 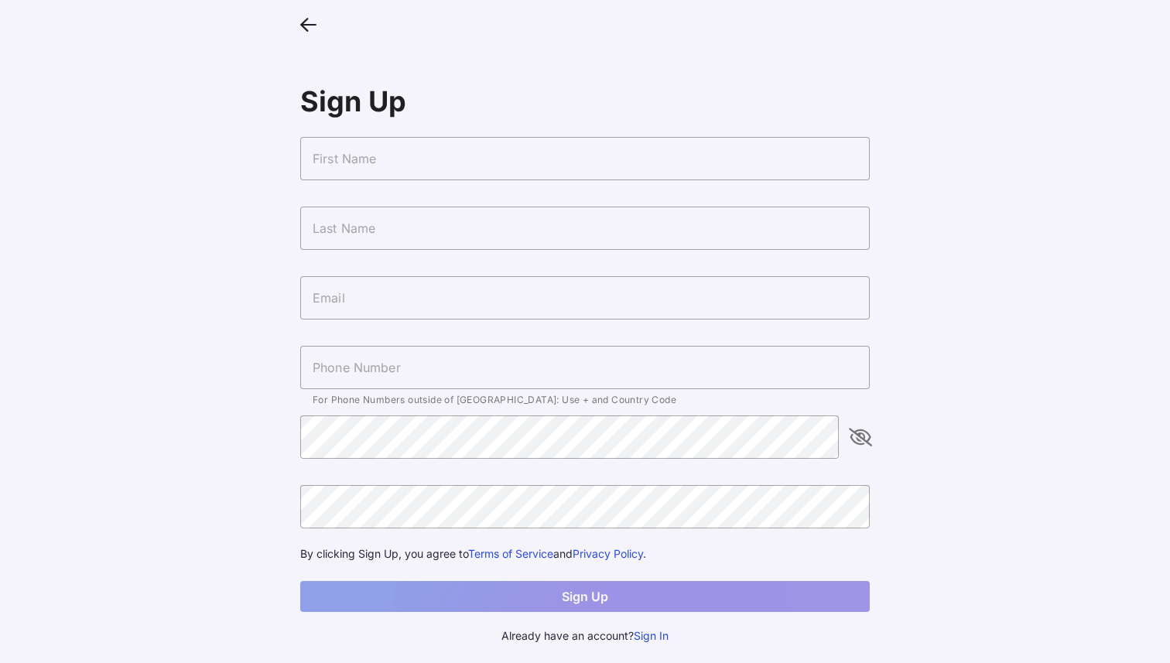 What do you see at coordinates (651, 636) in the screenshot?
I see `button: Sign In` at bounding box center [651, 636].